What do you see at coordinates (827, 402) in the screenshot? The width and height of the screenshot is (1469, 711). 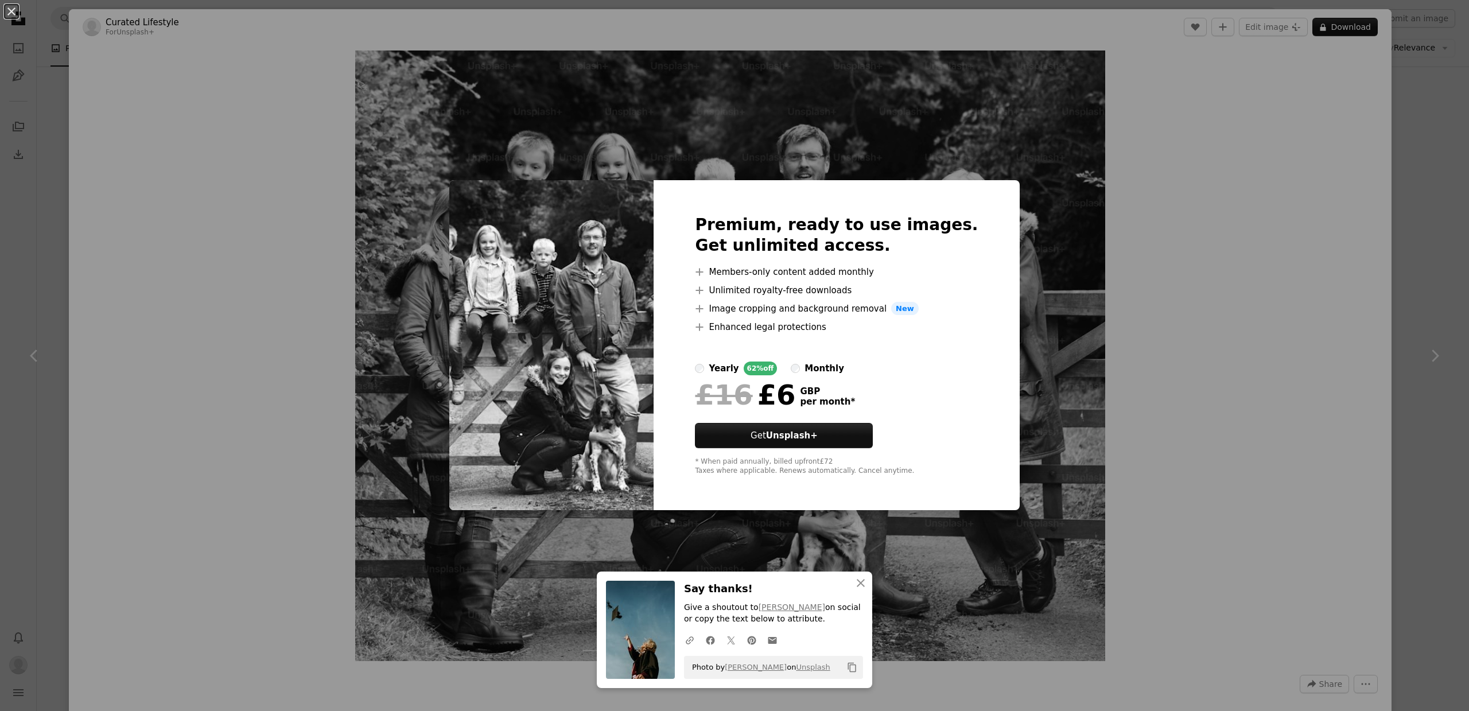 I see `span: per month *` at bounding box center [827, 402].